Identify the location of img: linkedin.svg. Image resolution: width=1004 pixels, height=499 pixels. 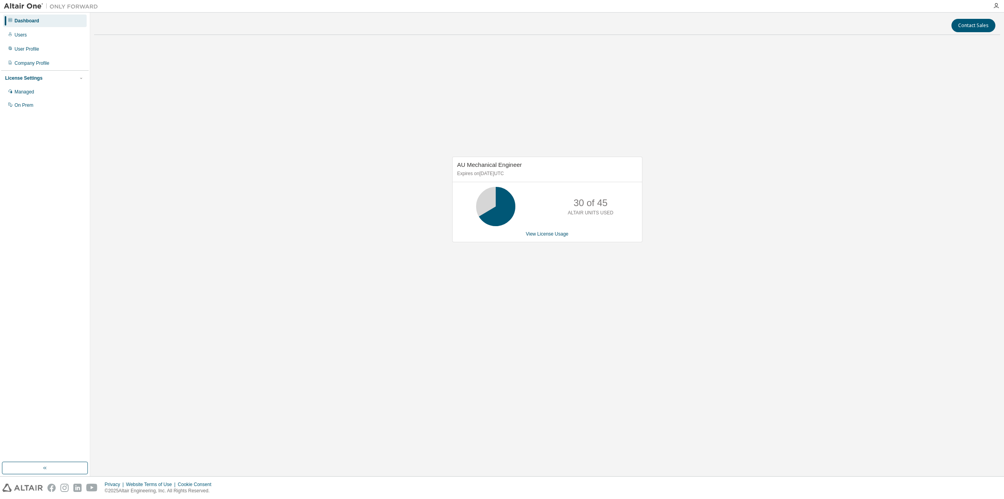
(77, 487).